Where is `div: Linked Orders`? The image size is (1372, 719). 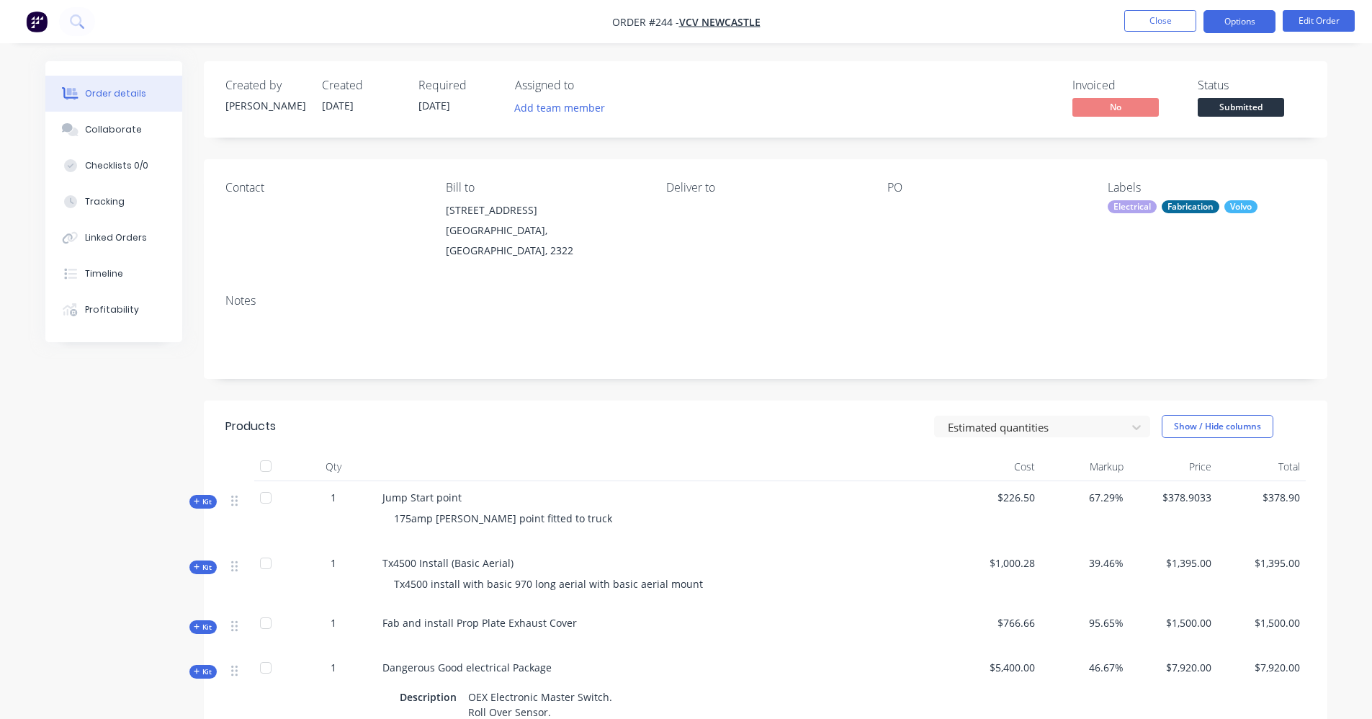
div: Linked Orders is located at coordinates (116, 238).